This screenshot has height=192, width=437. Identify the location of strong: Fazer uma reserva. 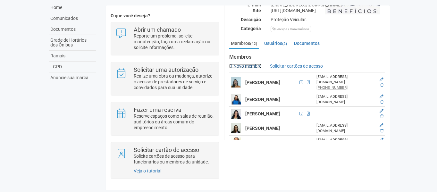
(157, 110).